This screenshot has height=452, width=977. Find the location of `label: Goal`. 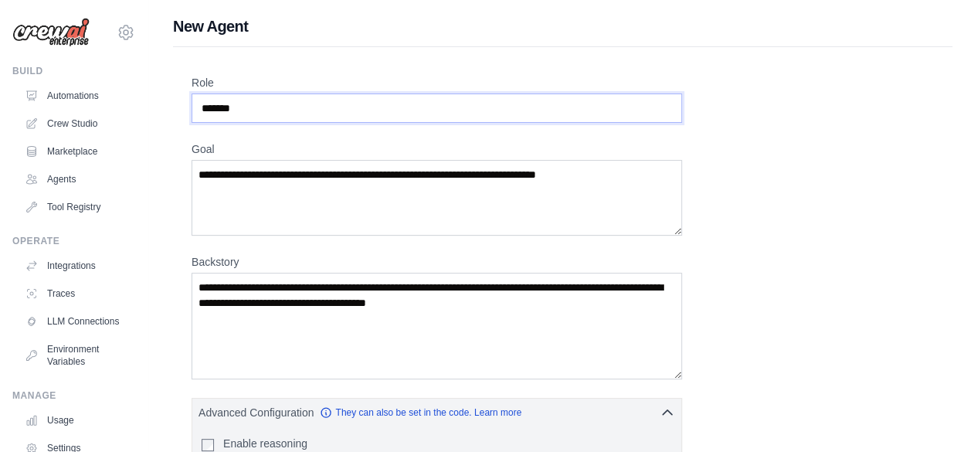

label: Goal is located at coordinates (437, 149).